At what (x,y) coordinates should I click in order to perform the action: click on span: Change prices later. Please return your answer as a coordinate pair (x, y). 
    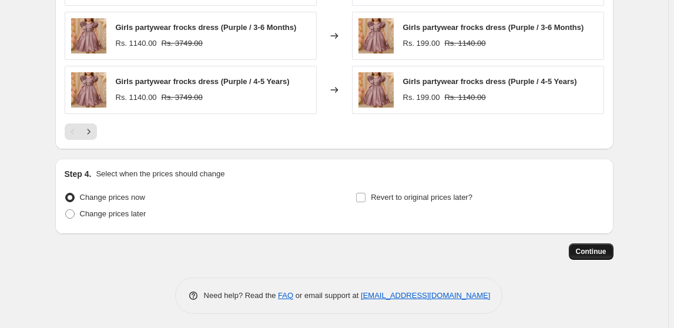
    Looking at the image, I should click on (113, 213).